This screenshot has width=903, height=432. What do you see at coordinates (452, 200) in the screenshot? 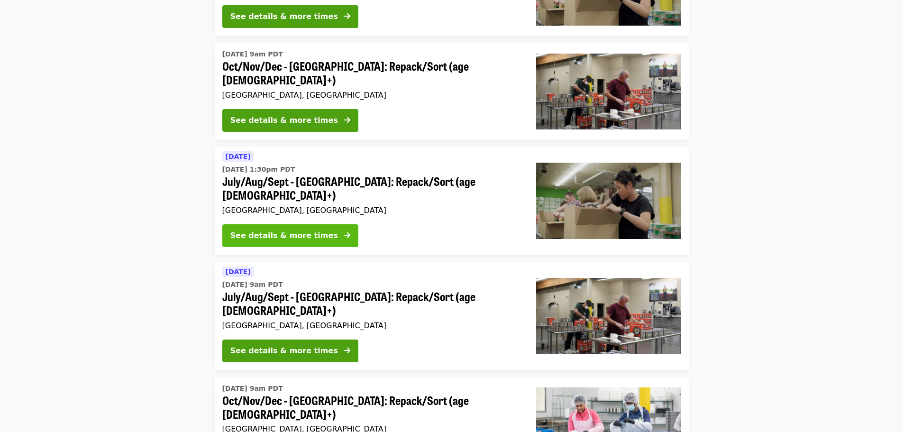
I see `a: See details for "July/Aug/Sept - Portland: Repack/Sort (age 8+)"` at bounding box center [452, 200].